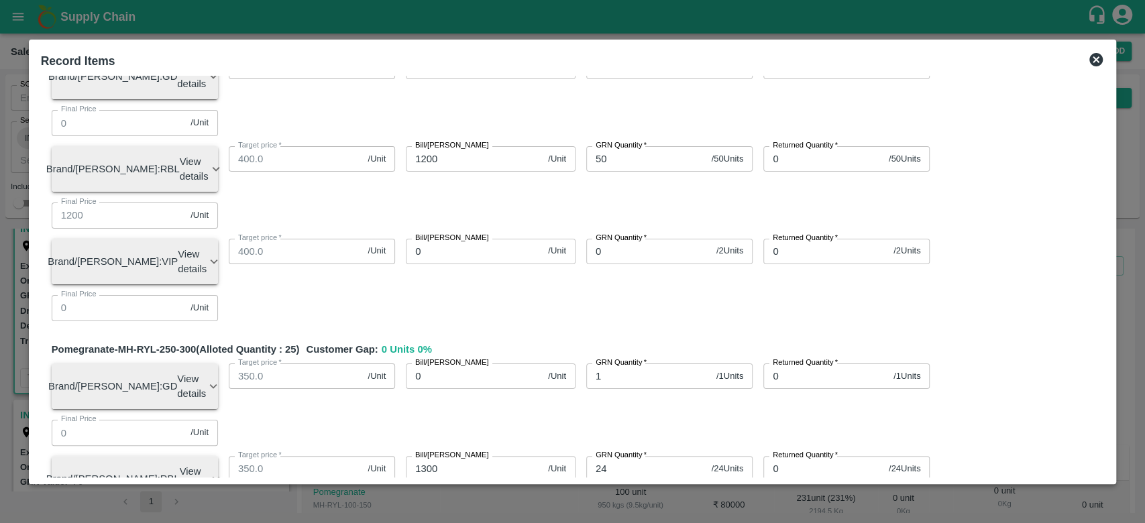 Image resolution: width=1145 pixels, height=523 pixels. Describe the element at coordinates (78, 61) in the screenshot. I see `b: Record Items` at that location.